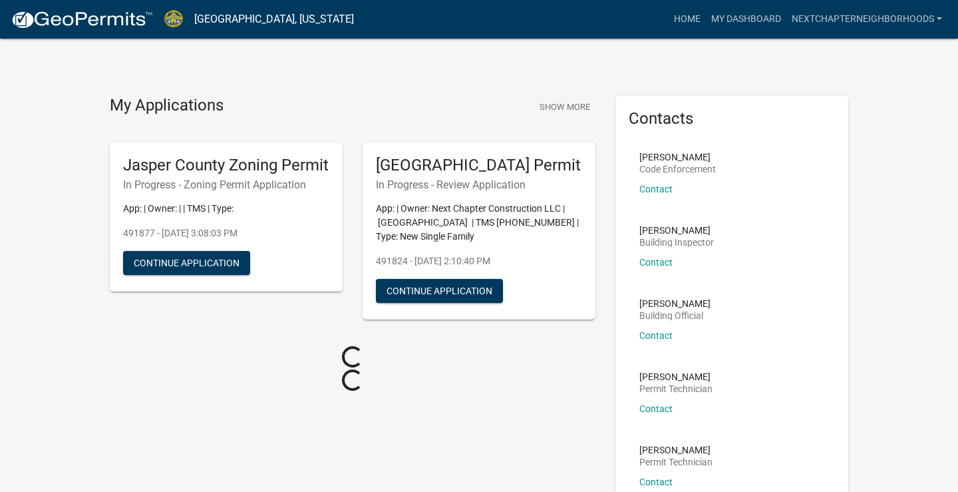 The height and width of the screenshot is (492, 958). What do you see at coordinates (226, 165) in the screenshot?
I see `h5: Jasper County Zoning Permit` at bounding box center [226, 165].